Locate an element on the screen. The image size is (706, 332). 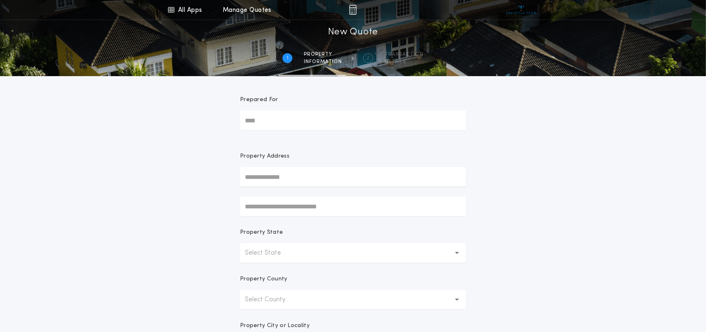
span: Property is located at coordinates (323, 55).